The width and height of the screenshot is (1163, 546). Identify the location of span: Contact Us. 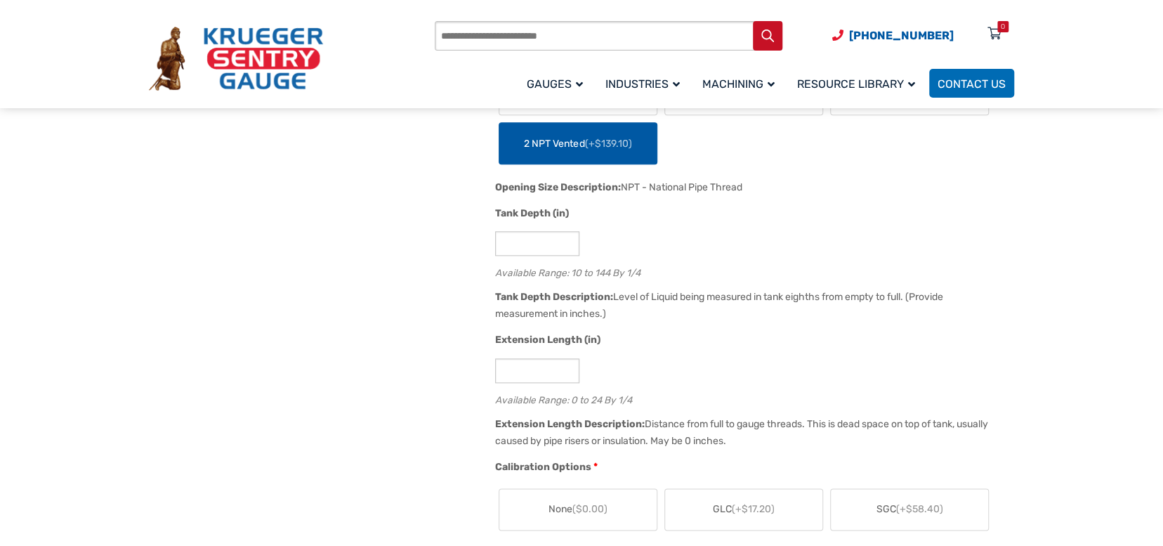
(971, 84).